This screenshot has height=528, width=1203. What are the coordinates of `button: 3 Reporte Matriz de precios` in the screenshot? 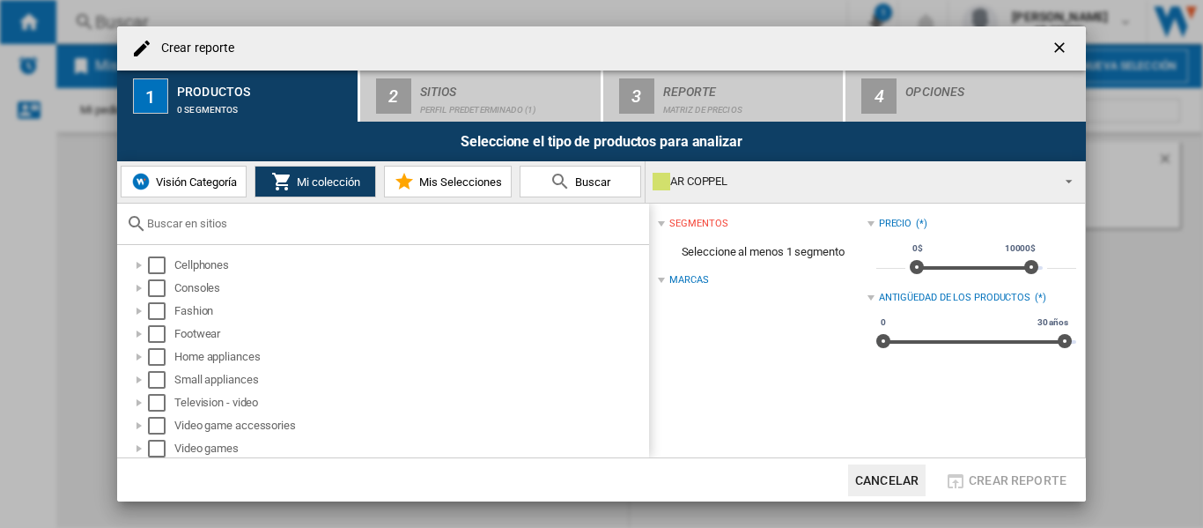 It's located at (724, 96).